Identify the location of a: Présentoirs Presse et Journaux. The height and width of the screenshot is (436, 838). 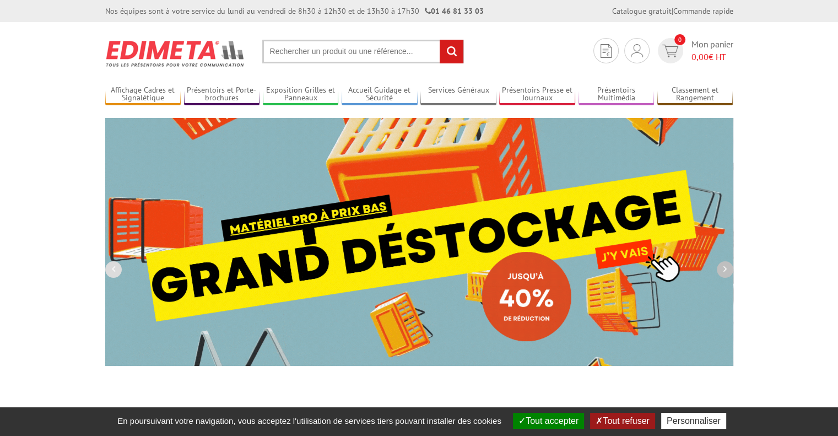
(537, 94).